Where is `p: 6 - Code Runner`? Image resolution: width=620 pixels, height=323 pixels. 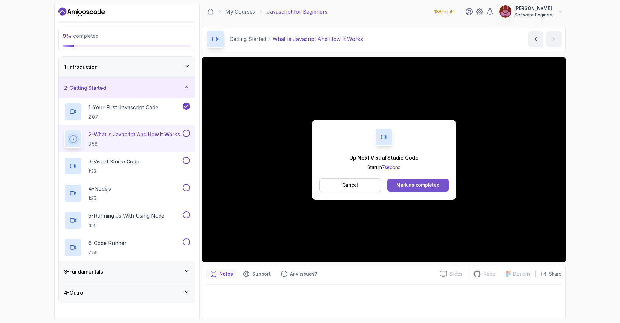
p: 6 - Code Runner is located at coordinates (108, 243).